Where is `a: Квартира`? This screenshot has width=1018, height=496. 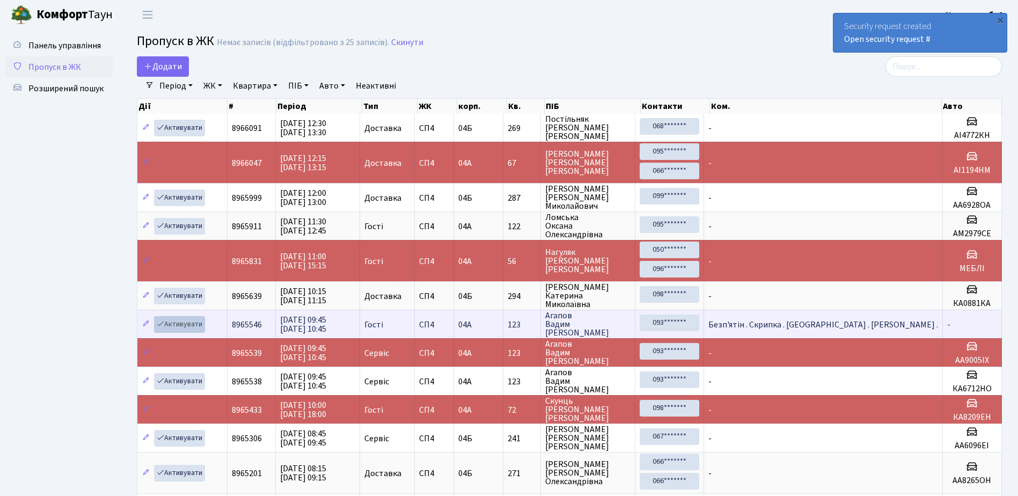
a: Квартира is located at coordinates (255, 86).